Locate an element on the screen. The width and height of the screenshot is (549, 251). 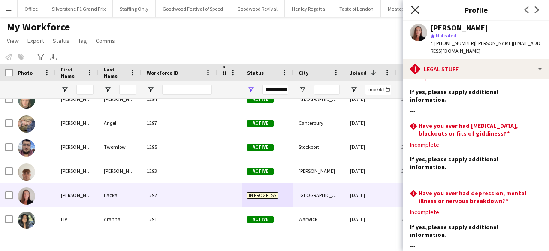
button: Goodwood Festival of Speed is located at coordinates (193, 9).